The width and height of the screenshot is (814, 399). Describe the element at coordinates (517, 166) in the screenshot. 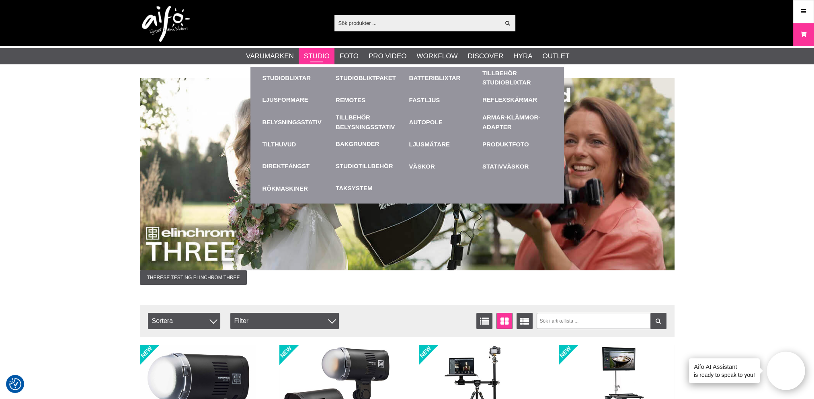

I see `a: Stativväskor` at that location.